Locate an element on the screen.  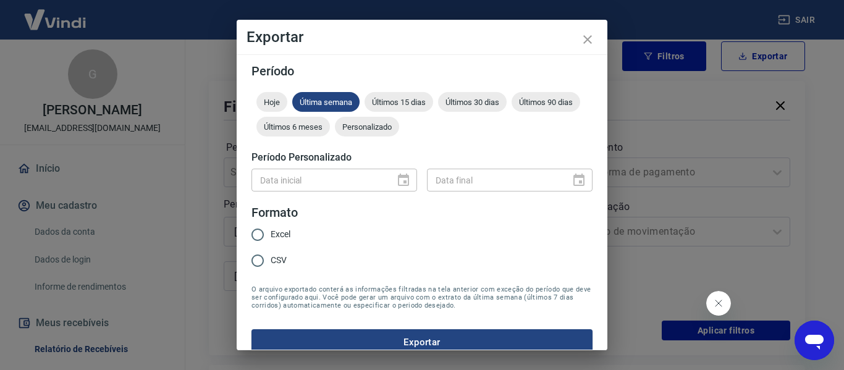
div: Personalizado is located at coordinates (367, 127).